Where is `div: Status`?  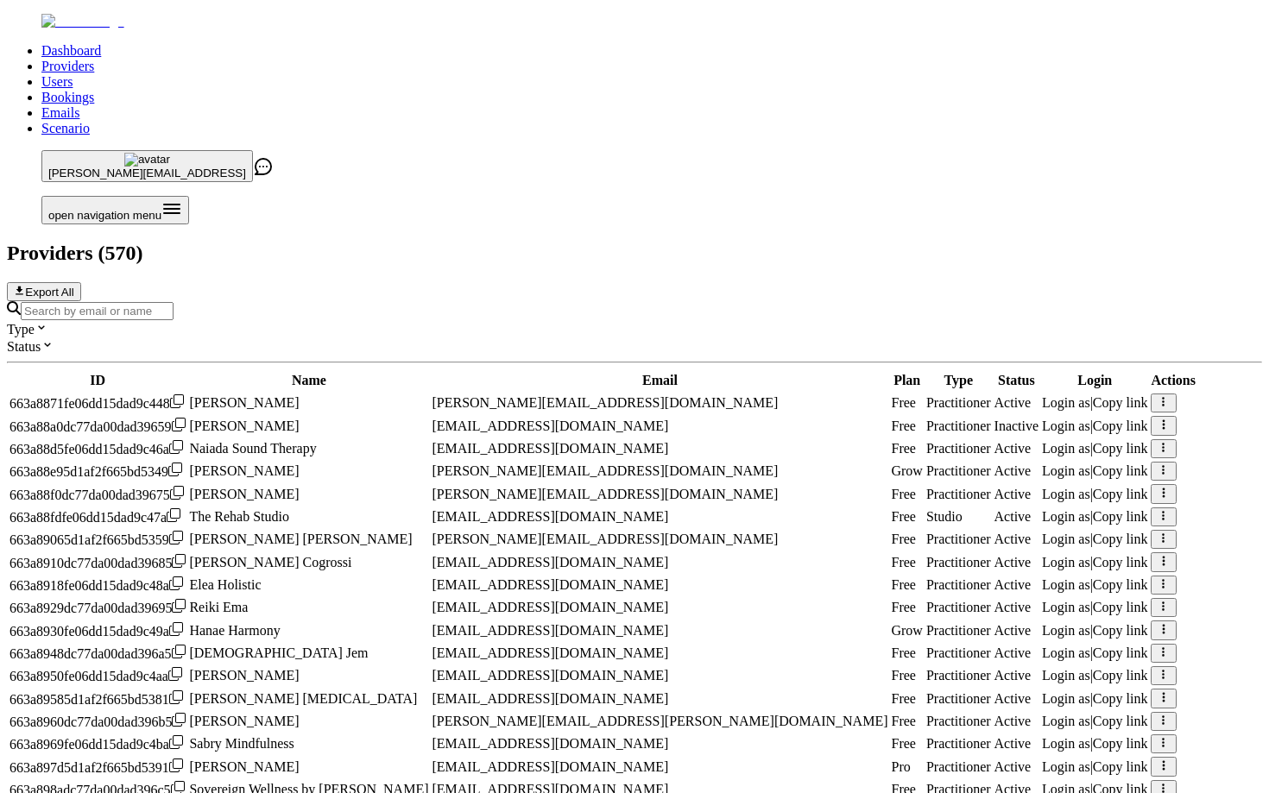
div: Status is located at coordinates (634, 346).